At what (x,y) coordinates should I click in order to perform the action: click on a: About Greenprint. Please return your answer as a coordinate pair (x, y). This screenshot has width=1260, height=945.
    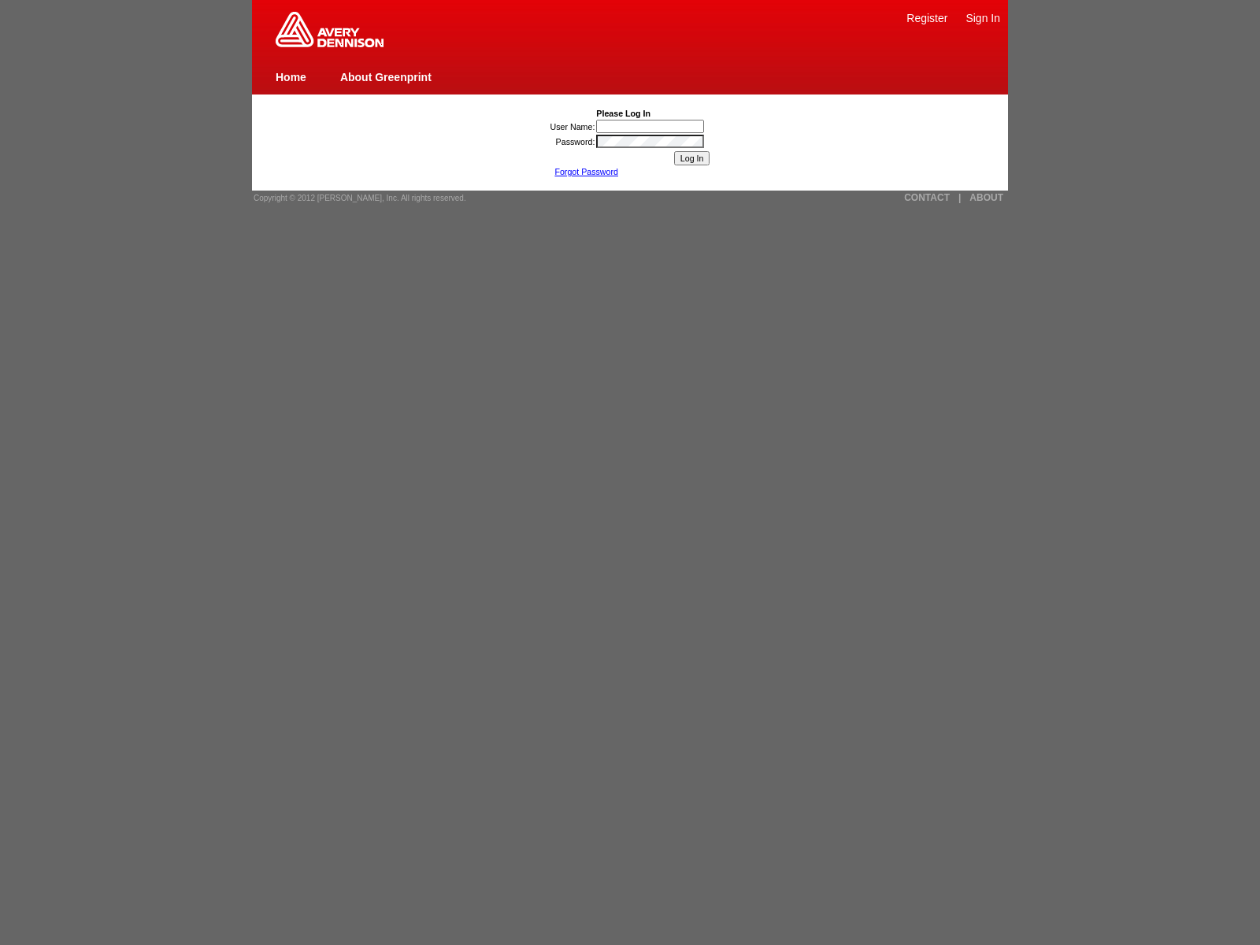
    Looking at the image, I should click on (386, 77).